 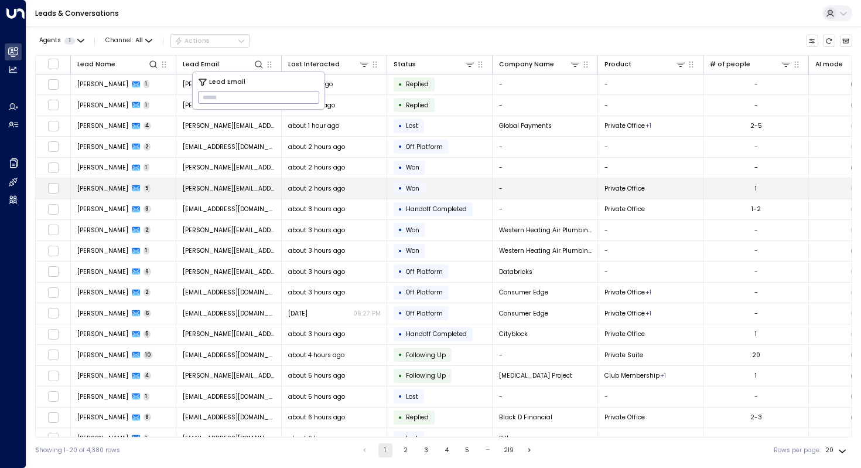 What do you see at coordinates (50, 40) in the screenshot?
I see `span: Agents` at bounding box center [50, 40].